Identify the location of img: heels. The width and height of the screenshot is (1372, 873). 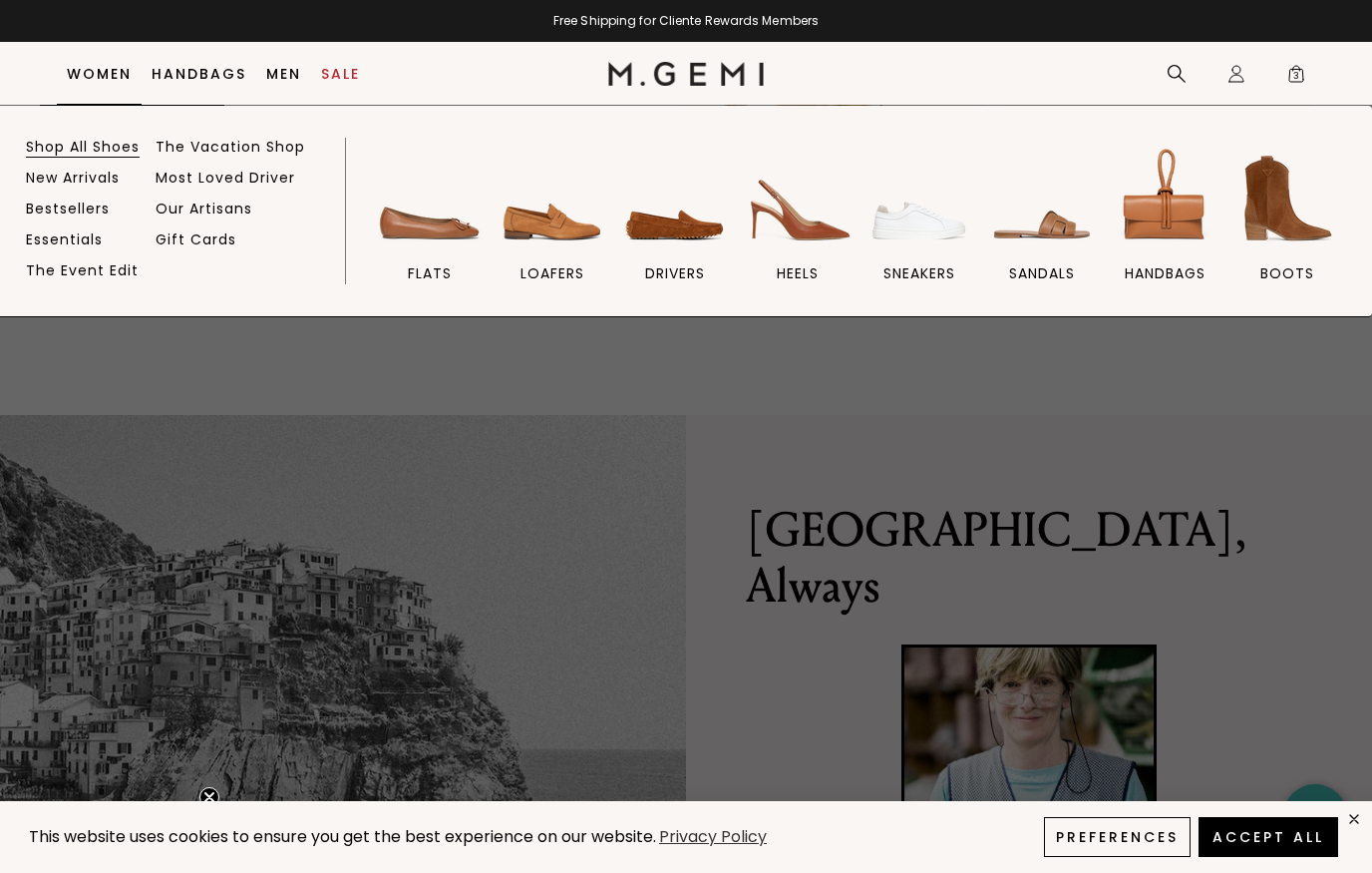
(798, 198).